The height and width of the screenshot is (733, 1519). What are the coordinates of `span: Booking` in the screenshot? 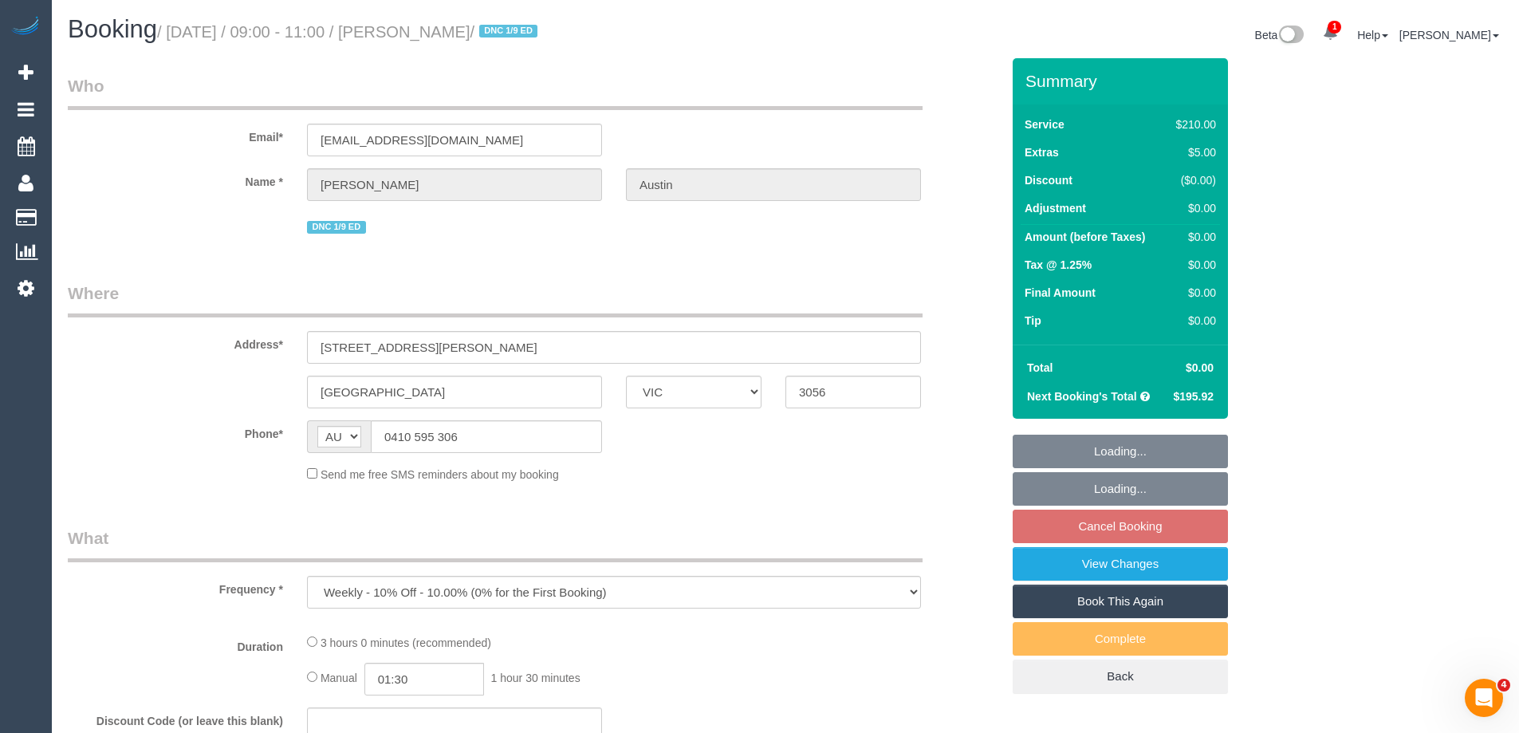 It's located at (112, 29).